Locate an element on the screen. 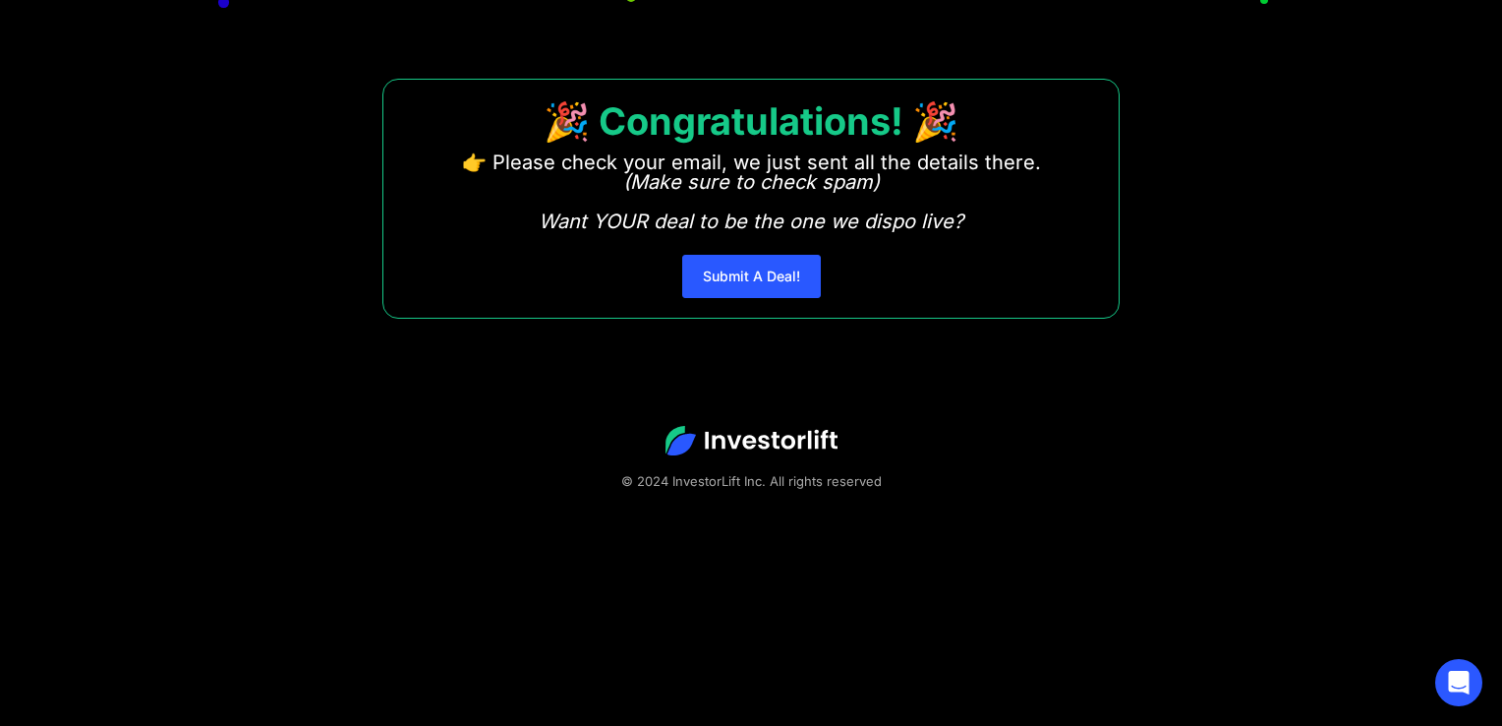 The width and height of the screenshot is (1502, 726). strong: 🎉 Congratulations! 🎉 is located at coordinates (751, 121).